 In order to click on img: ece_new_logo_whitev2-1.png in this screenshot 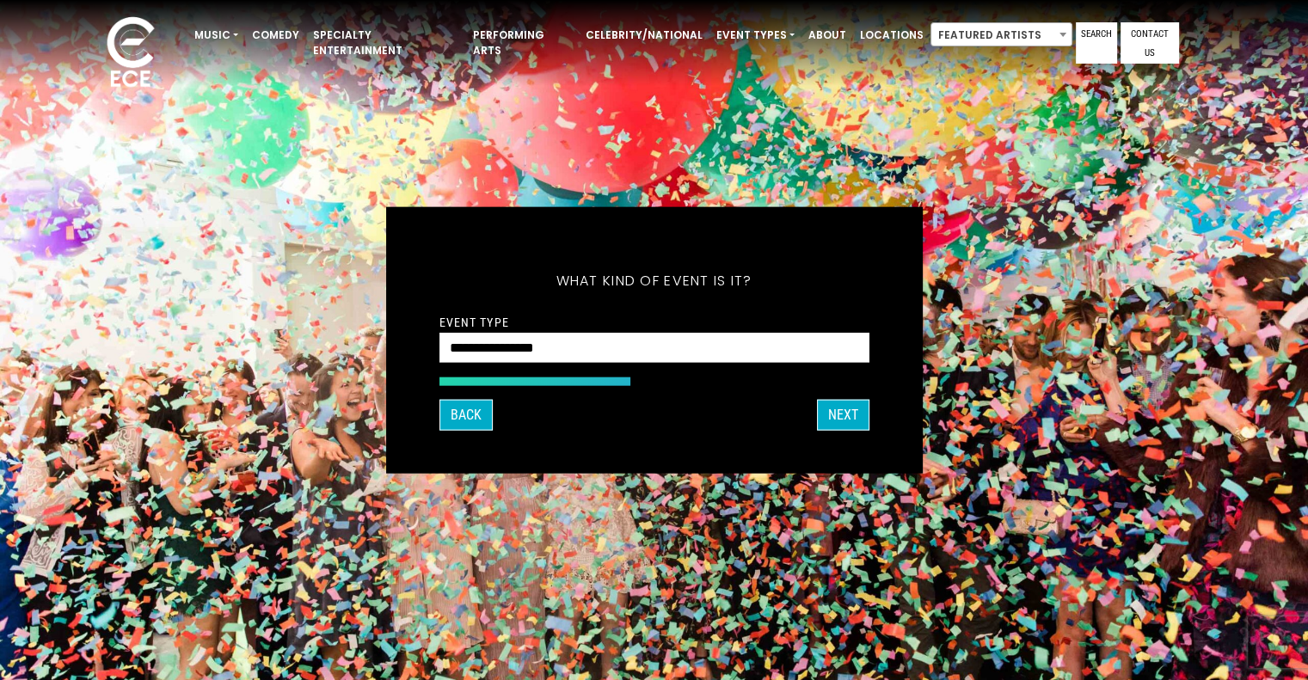, I will do `click(131, 53)`.